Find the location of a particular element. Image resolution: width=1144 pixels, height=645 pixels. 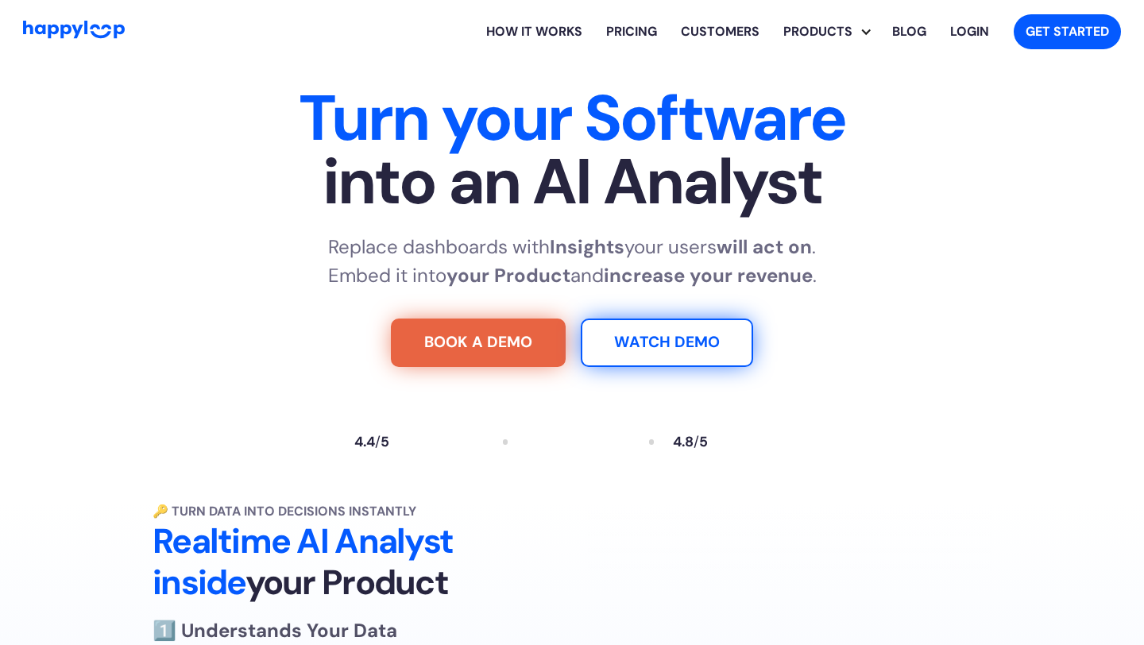

a: Read reviews about HappyLoop on Trustpilot is located at coordinates (419, 443).